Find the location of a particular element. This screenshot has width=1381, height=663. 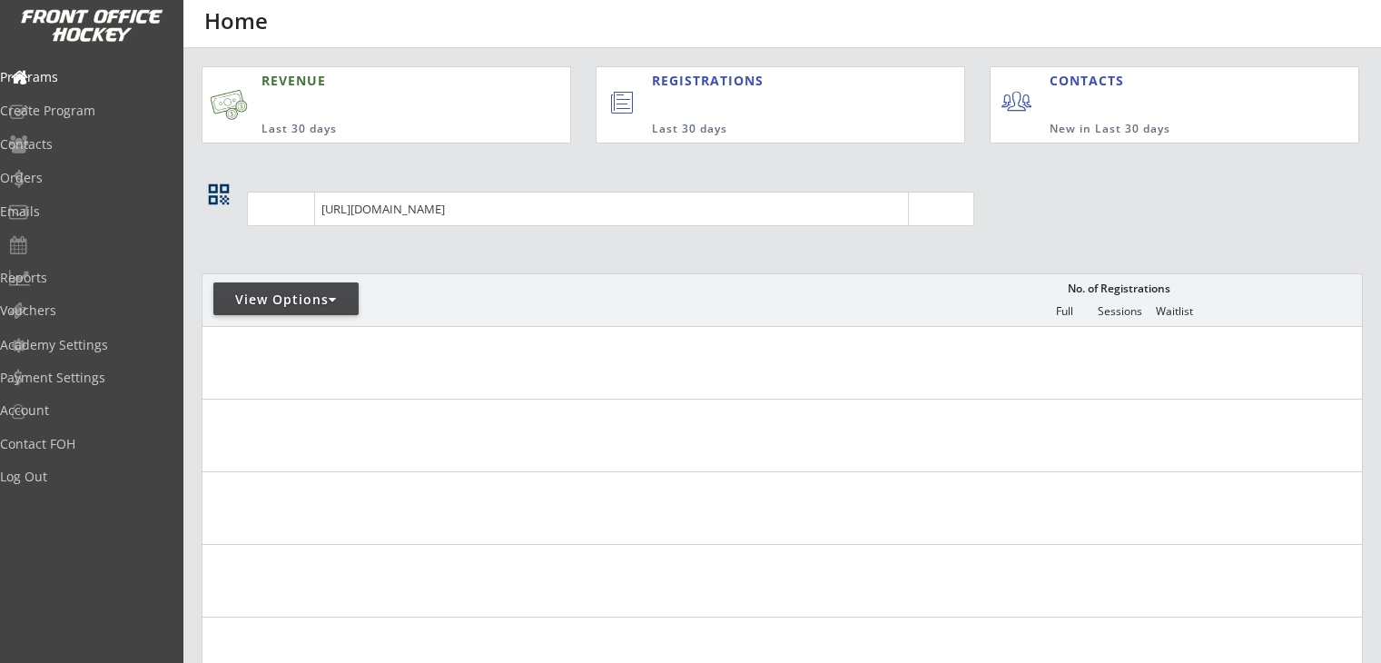

div: REVENUE is located at coordinates (372, 81).